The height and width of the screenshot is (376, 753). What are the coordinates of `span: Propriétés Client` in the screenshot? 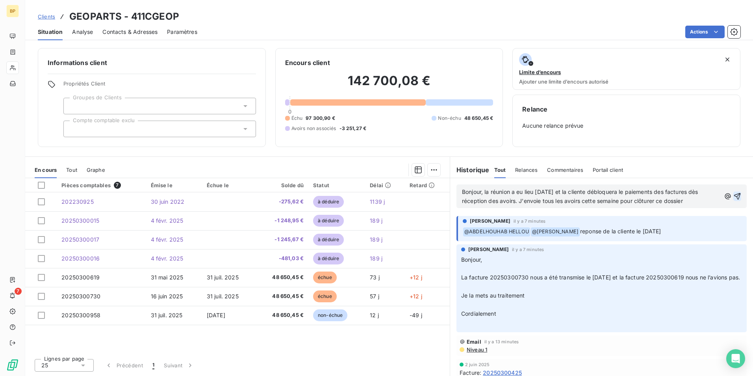 It's located at (160, 86).